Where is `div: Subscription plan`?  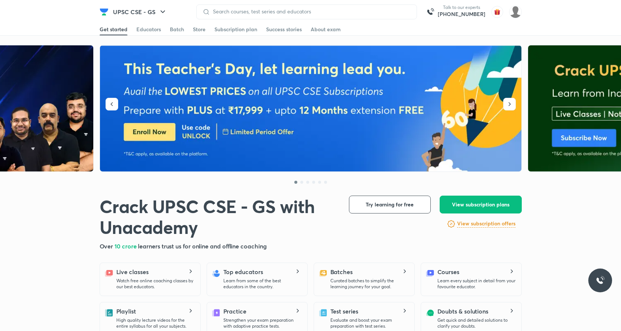
div: Subscription plan is located at coordinates (236, 29).